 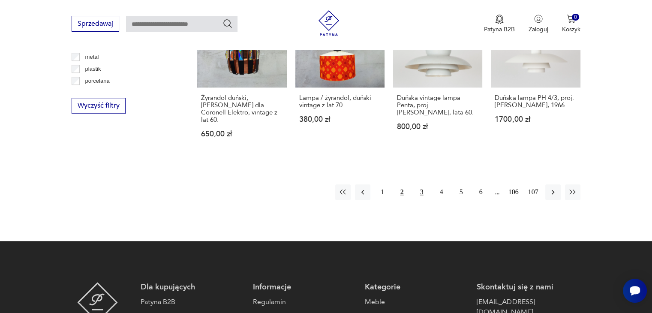 What do you see at coordinates (481, 192) in the screenshot?
I see `button: 6` at bounding box center [481, 192].